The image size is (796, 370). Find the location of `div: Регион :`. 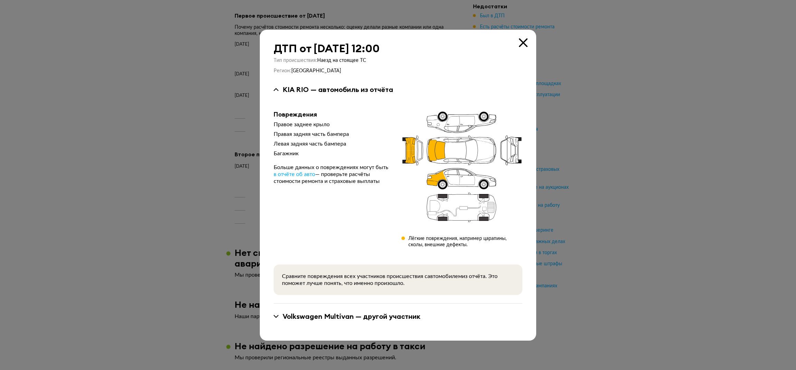

div: Регион : is located at coordinates (398, 71).